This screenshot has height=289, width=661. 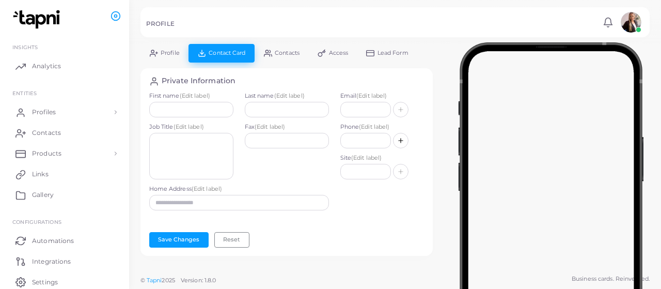 I want to click on label: Job Title, so click(x=191, y=127).